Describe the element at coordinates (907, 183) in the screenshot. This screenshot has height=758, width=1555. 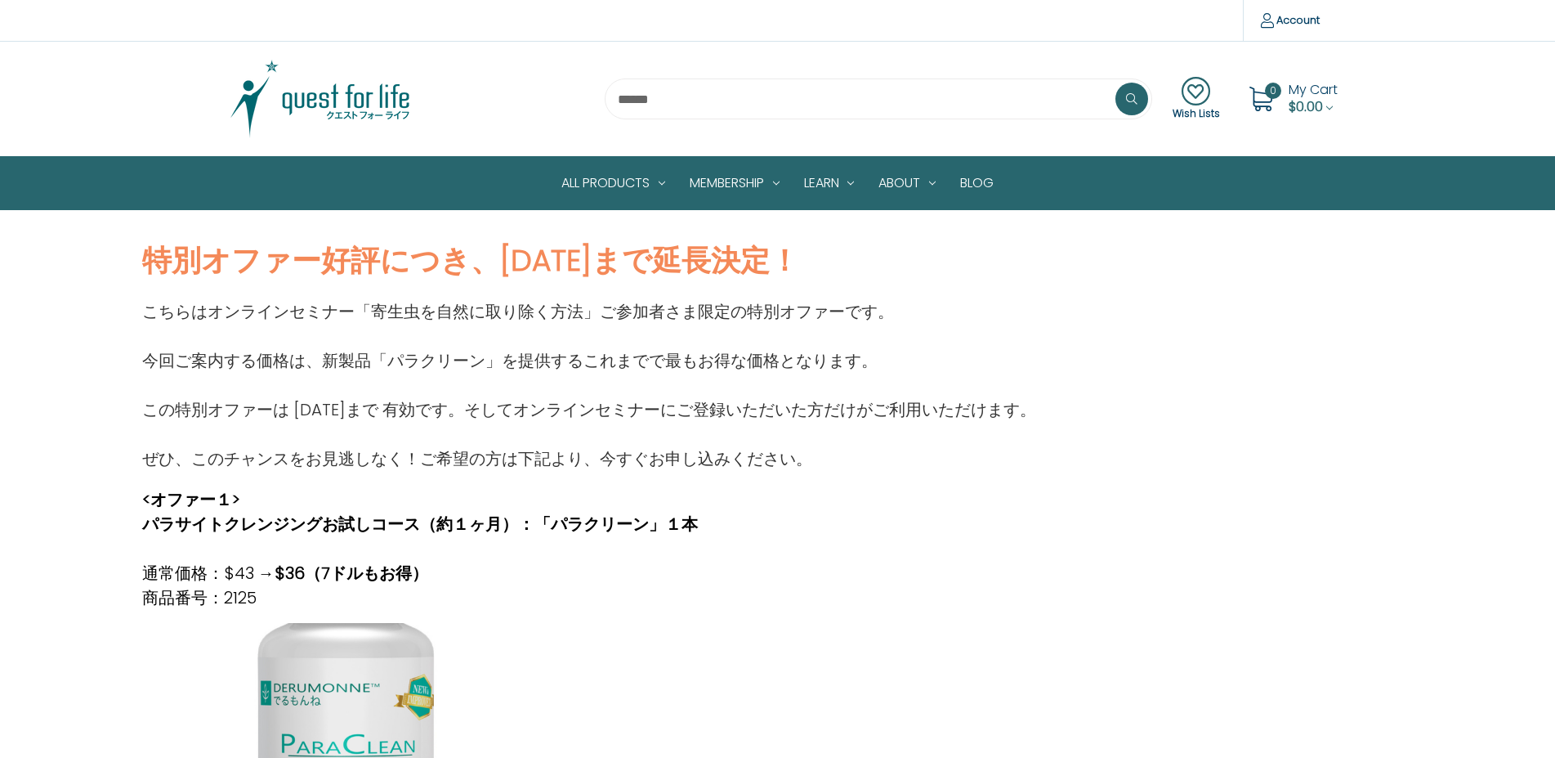
I see `a: About` at that location.